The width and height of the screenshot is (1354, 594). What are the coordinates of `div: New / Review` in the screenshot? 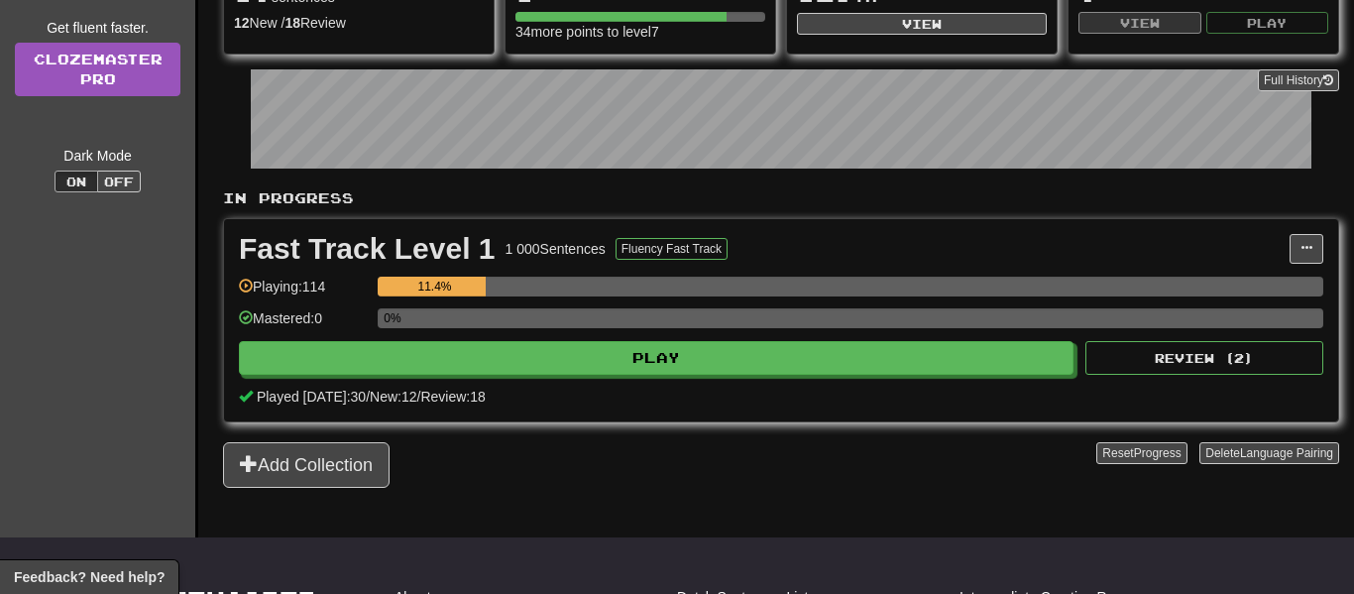 It's located at (359, 23).